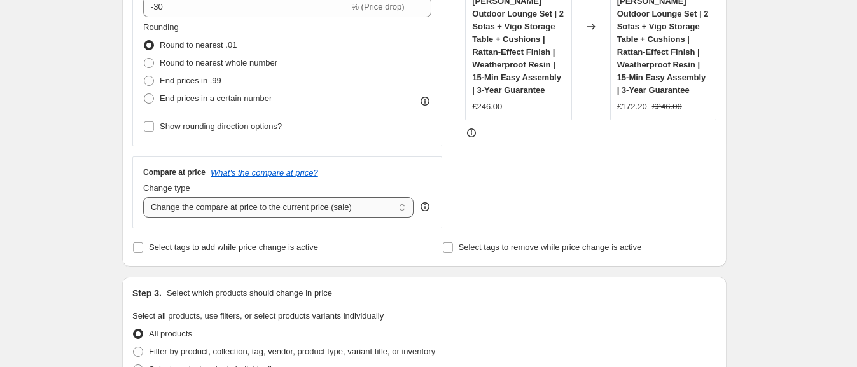 This screenshot has width=857, height=367. I want to click on div: £246.00, so click(487, 107).